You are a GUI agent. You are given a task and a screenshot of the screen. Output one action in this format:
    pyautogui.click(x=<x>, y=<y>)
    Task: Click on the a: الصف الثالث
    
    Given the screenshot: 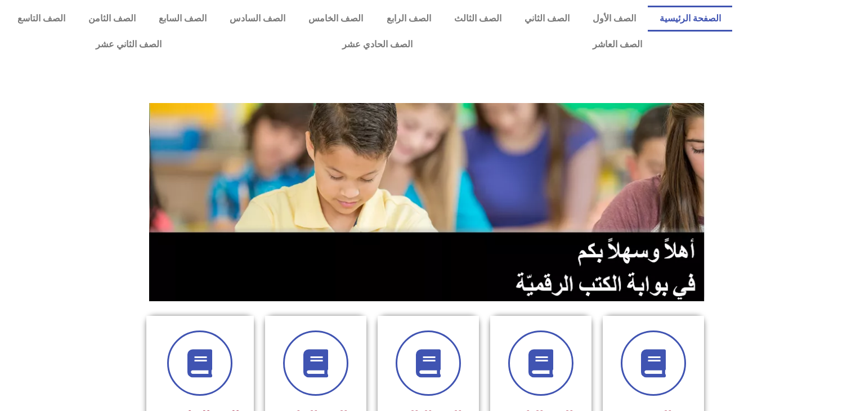 What is the action you would take?
    pyautogui.click(x=477, y=19)
    